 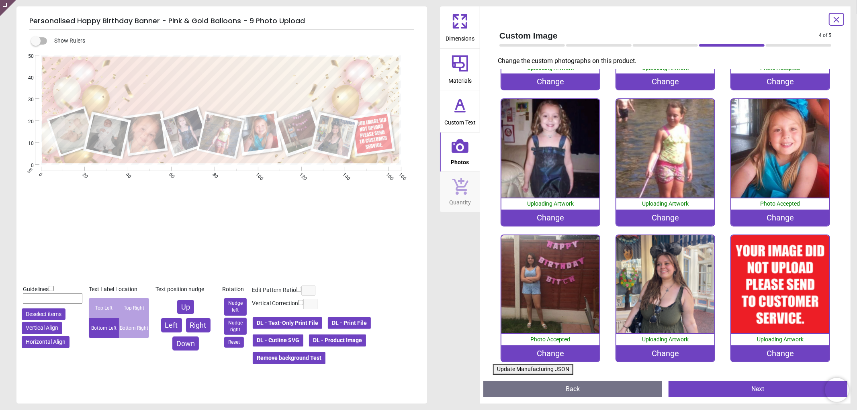 I want to click on span: Photos, so click(x=460, y=161).